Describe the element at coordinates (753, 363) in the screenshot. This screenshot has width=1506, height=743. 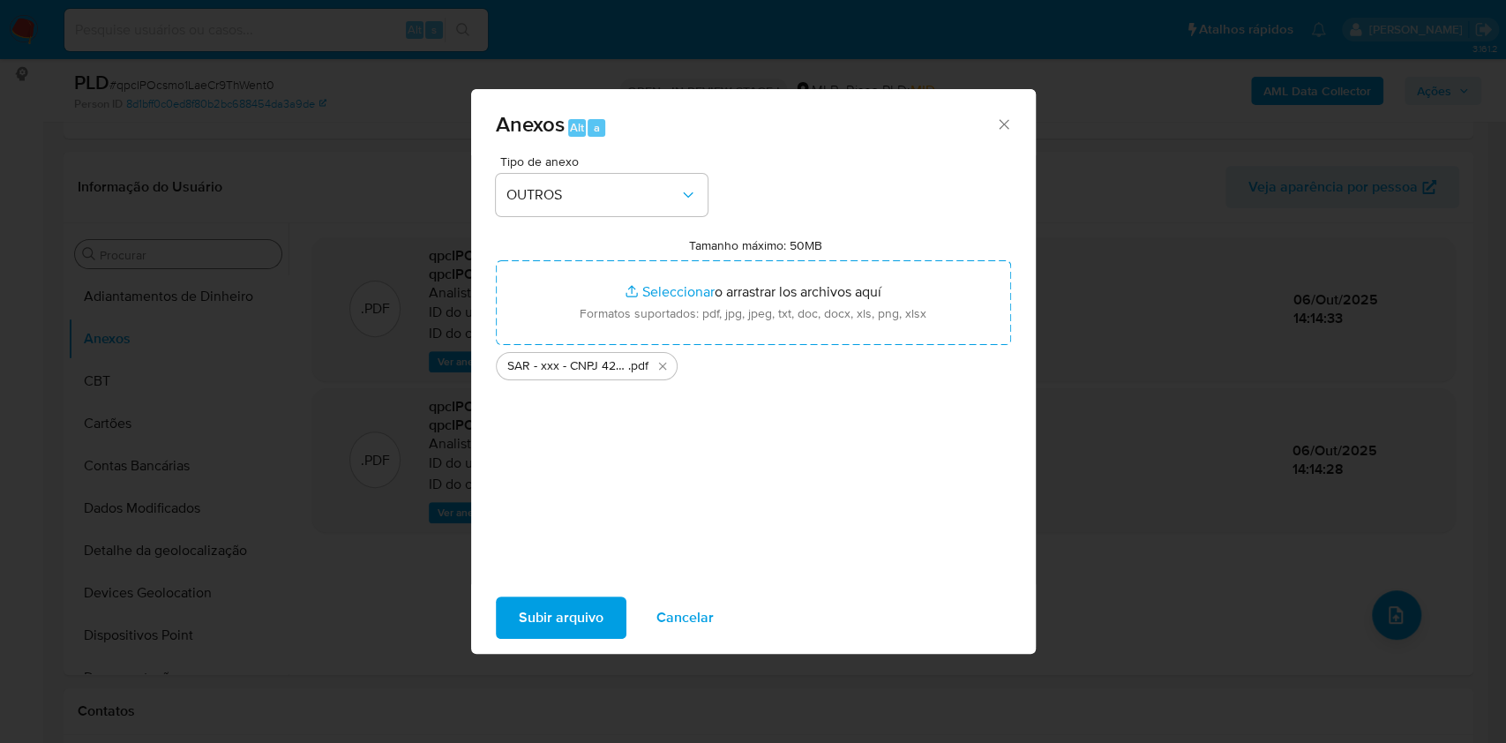
I see `ul: Archivos seleccionados` at that location.